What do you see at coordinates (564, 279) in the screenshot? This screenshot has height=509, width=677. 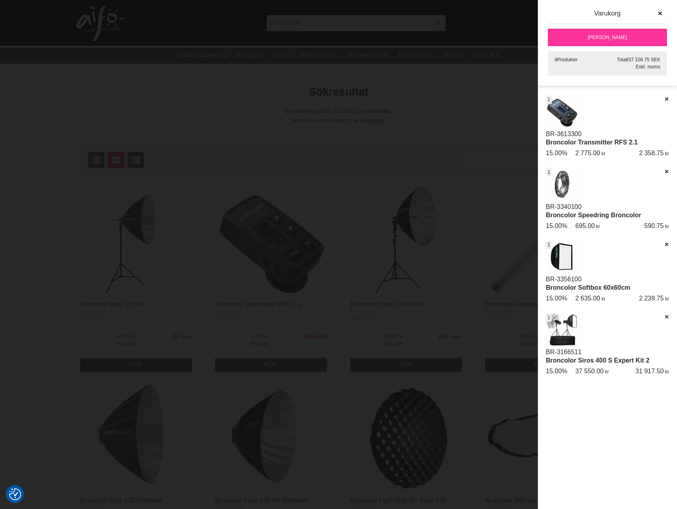 I see `a: BR-3356100` at bounding box center [564, 279].